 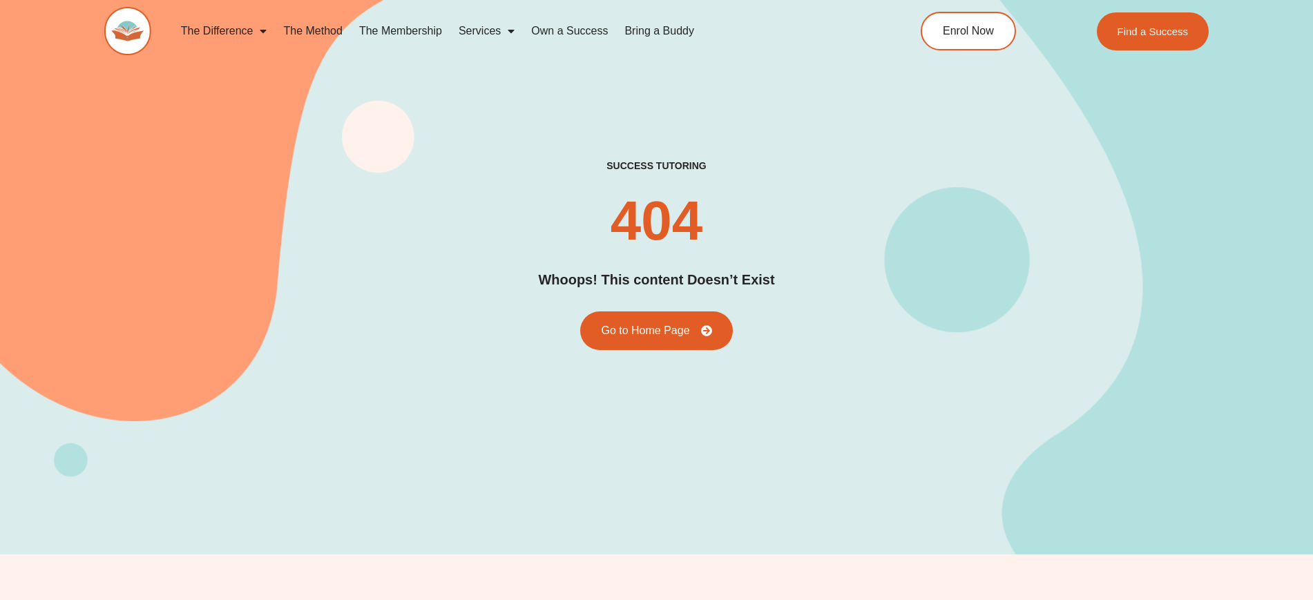 I want to click on a: The Membership, so click(x=400, y=31).